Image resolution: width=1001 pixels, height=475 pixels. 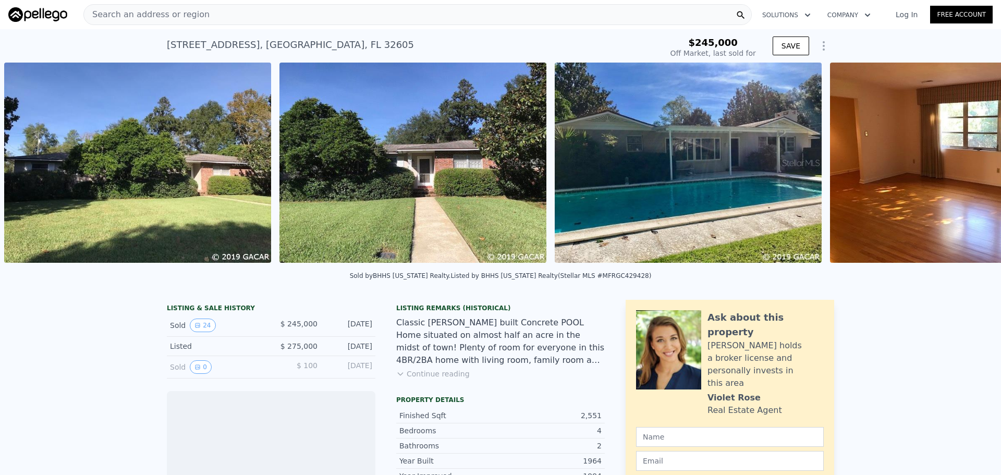 I want to click on div: Ask about this property, so click(x=765, y=325).